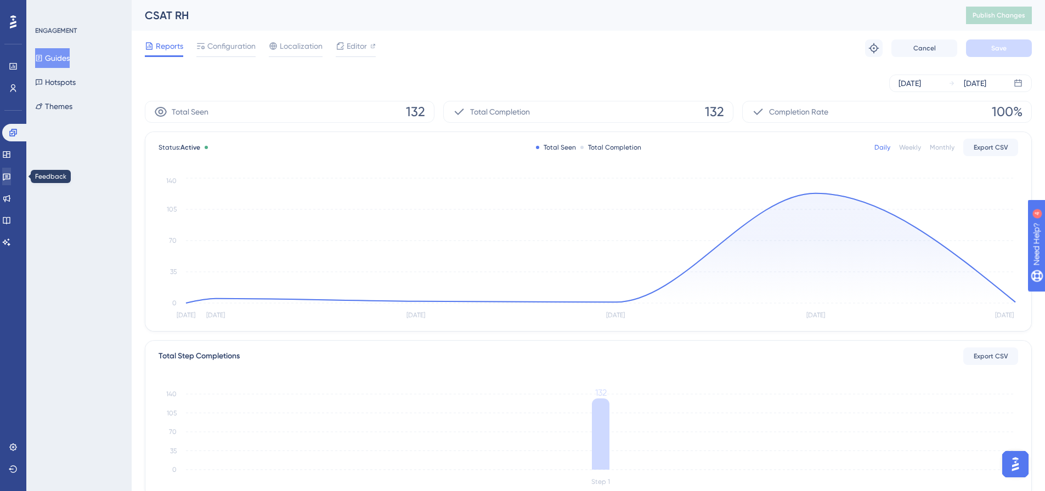 This screenshot has height=491, width=1045. Describe the element at coordinates (179, 147) in the screenshot. I see `span: Status:` at that location.